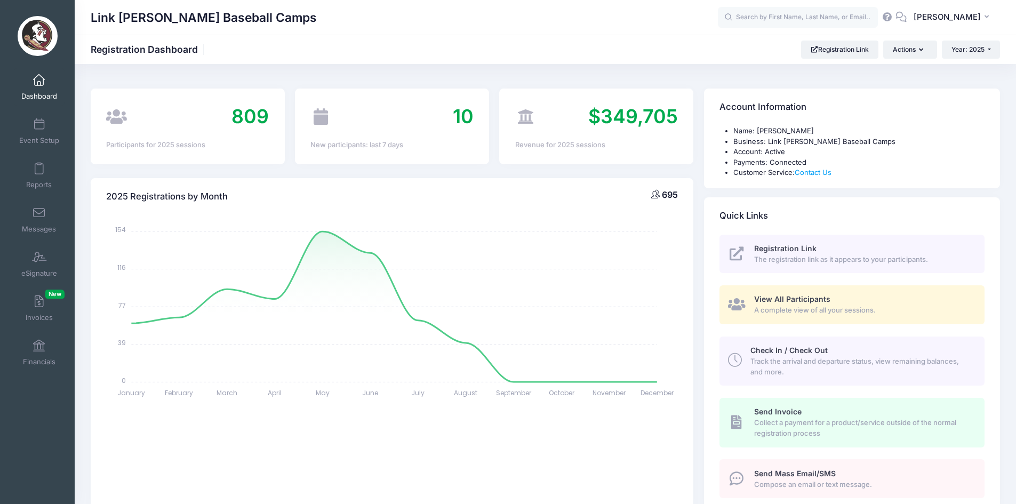  Describe the element at coordinates (123, 304) in the screenshot. I see `tspan: 77` at that location.